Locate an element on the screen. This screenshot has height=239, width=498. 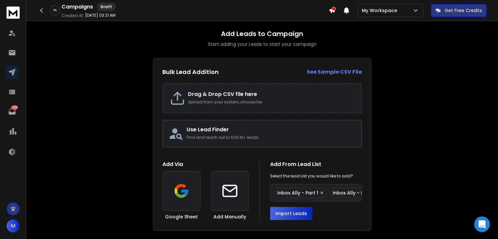
span: M is located at coordinates (13, 226).